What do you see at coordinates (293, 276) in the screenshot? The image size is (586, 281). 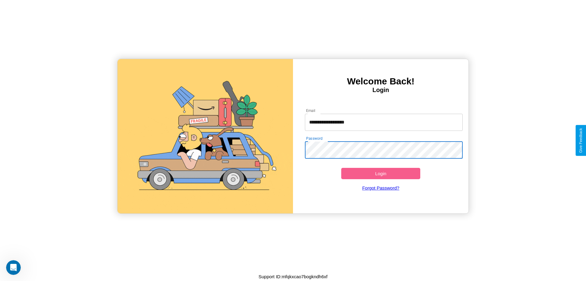 I see `p: Support ID: mfqkxcao7bogkndh6xf` at bounding box center [293, 276].